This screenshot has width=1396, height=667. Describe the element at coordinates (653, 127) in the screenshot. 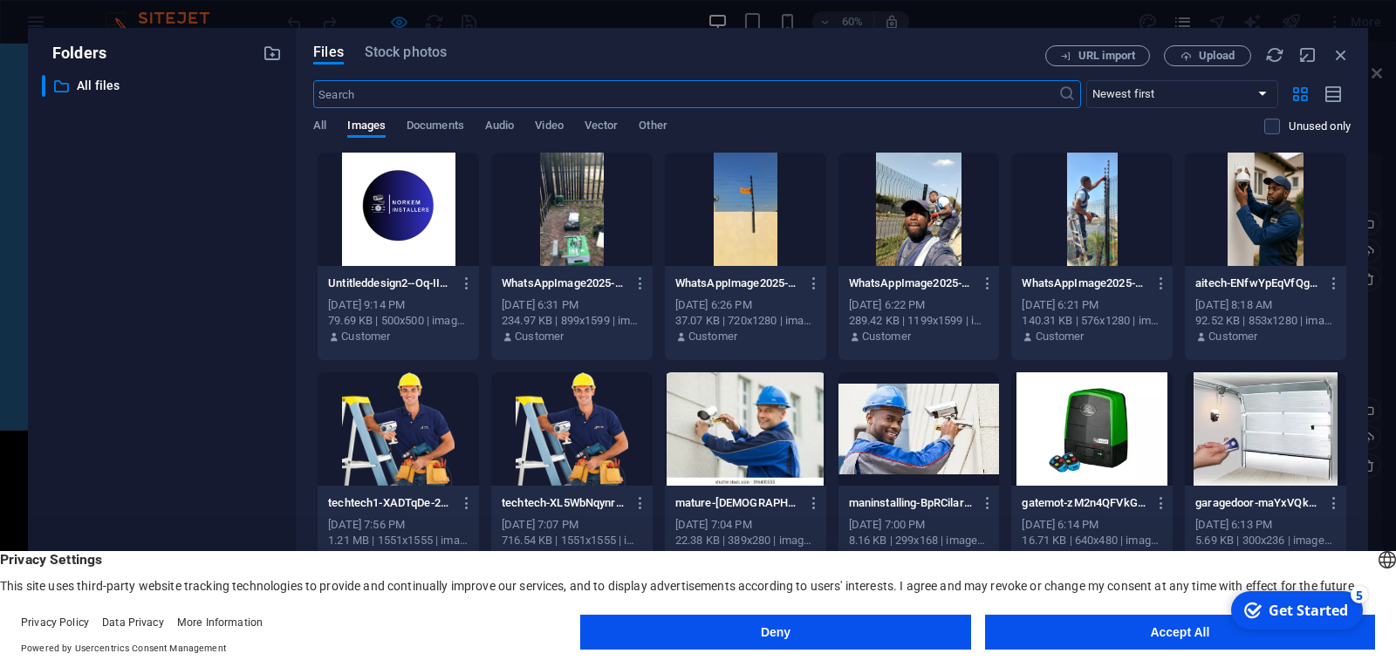

I see `span: Other` at that location.